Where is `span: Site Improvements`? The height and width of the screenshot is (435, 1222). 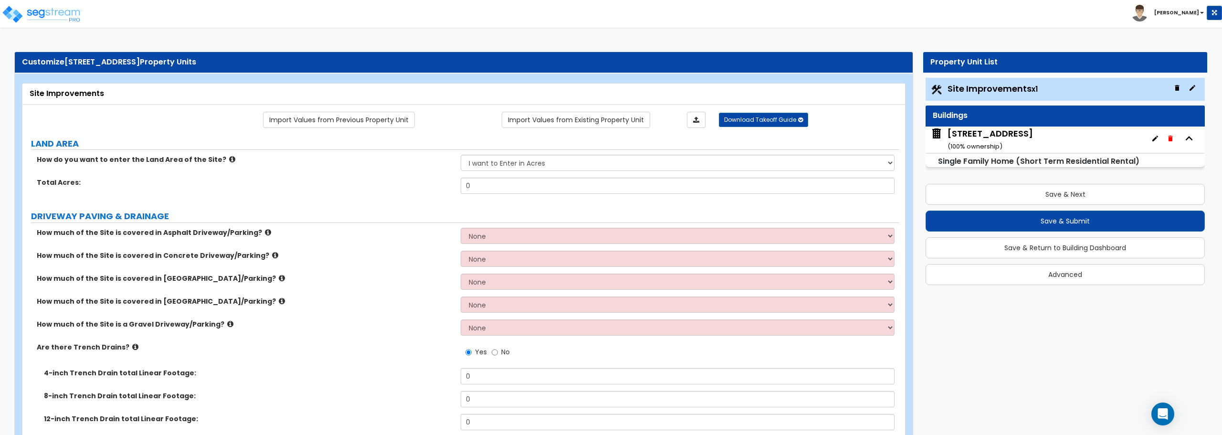
span: Site Improvements is located at coordinates (992, 88).